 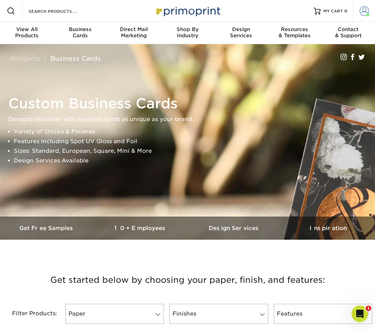 I want to click on div: & Templates, so click(x=295, y=32).